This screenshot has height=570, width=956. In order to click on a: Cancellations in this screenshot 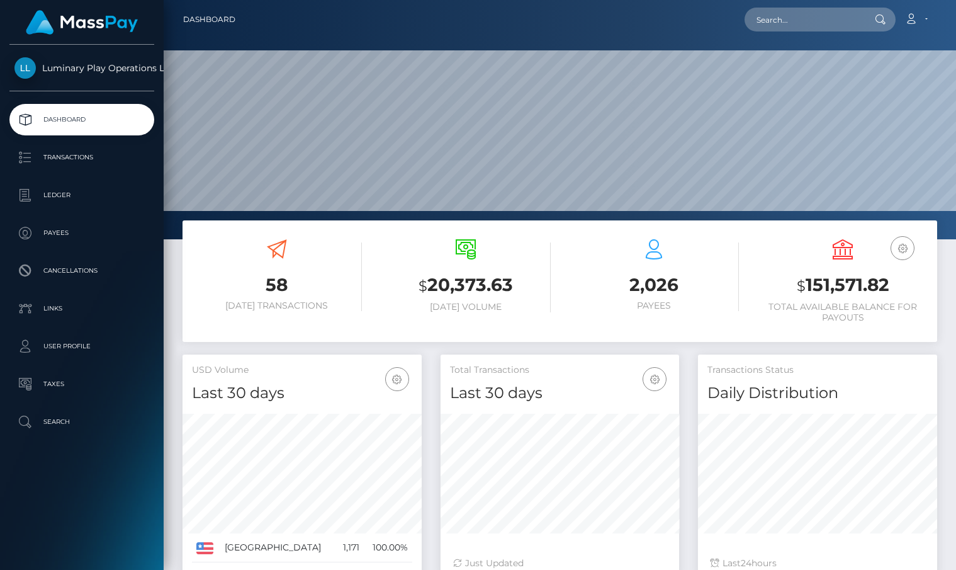, I will do `click(82, 271)`.